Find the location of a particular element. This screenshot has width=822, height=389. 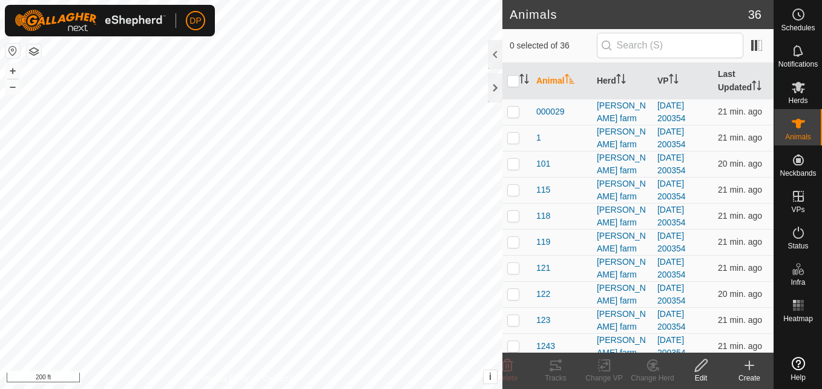

a: Privacy Policy is located at coordinates (226, 378).